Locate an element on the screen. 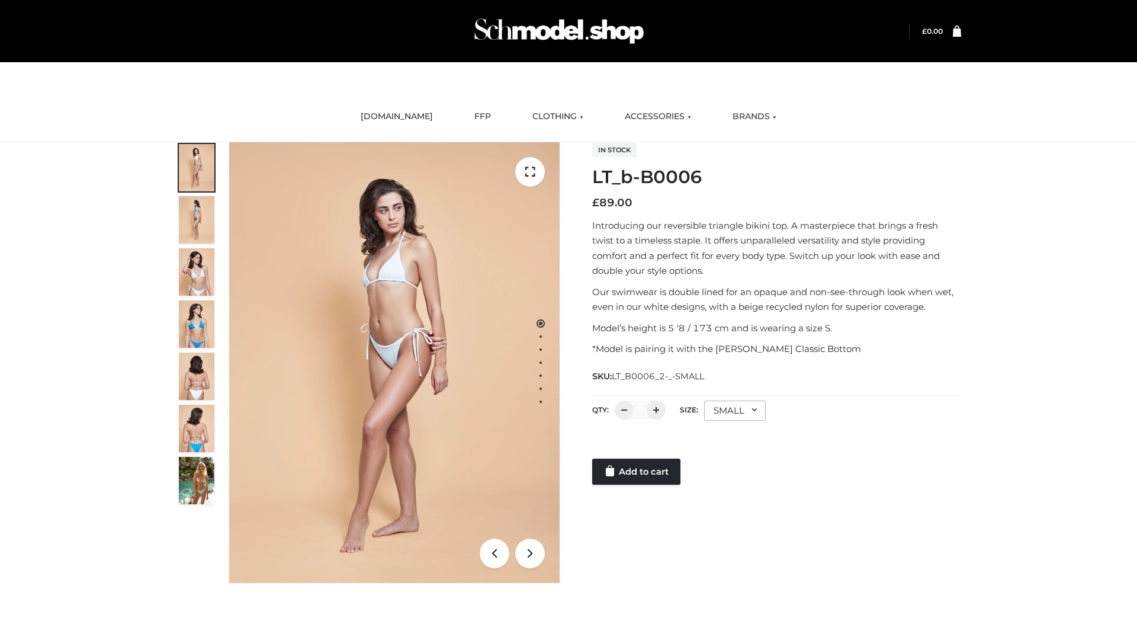  img: ArielClassicBikiniTop_CloudNine_AzureSky_OW114ECO_1 is located at coordinates (394, 362).